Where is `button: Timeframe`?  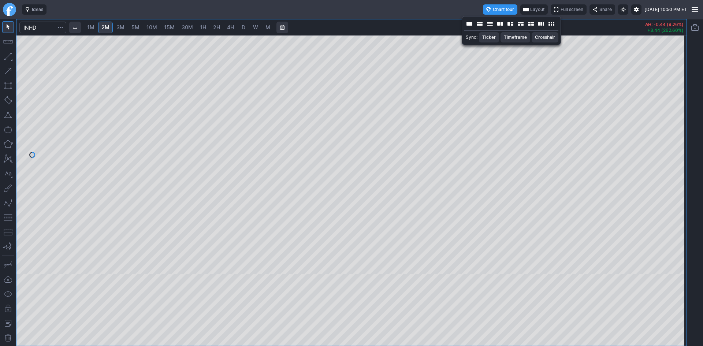
button: Timeframe is located at coordinates (515, 37).